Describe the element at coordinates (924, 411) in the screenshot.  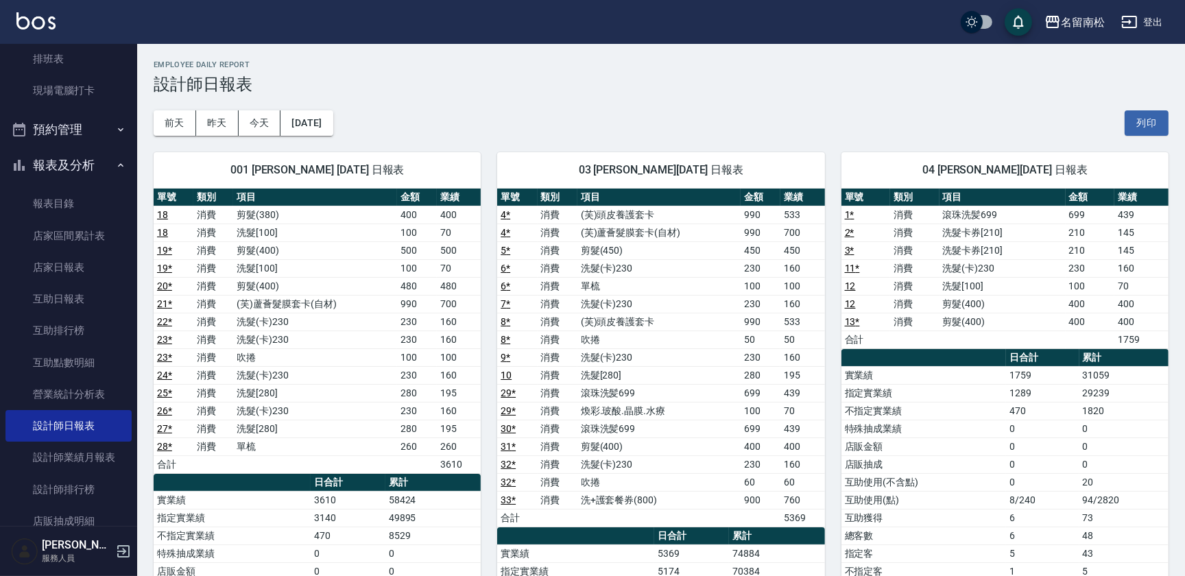
I see `td: 不指定實業績` at that location.